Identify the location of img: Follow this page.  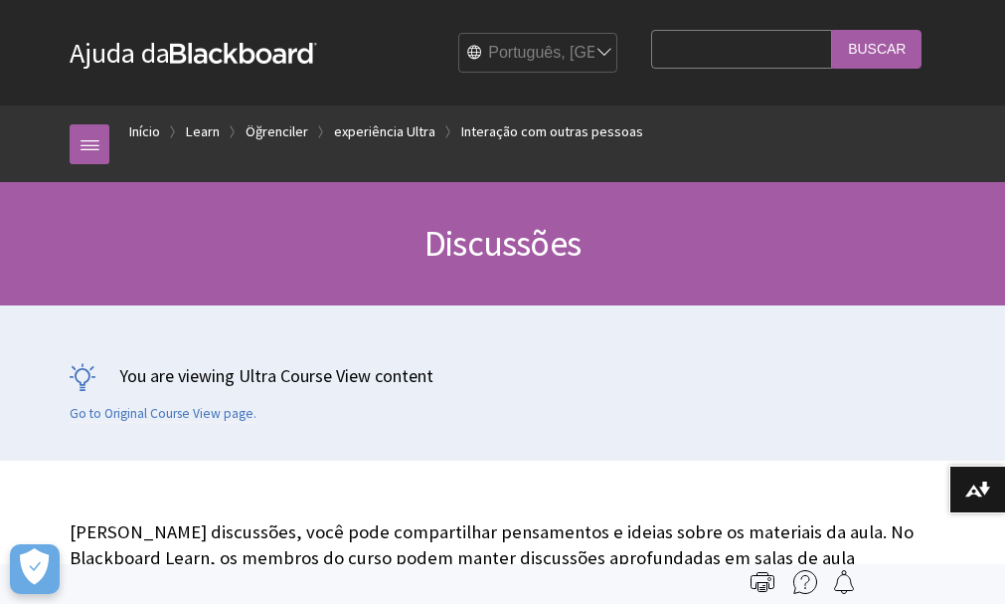
(844, 582).